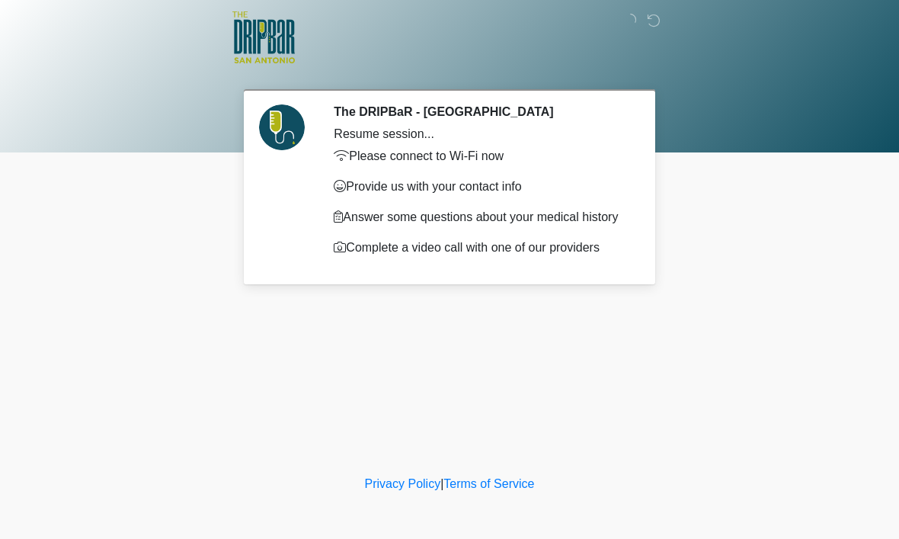 Image resolution: width=899 pixels, height=539 pixels. I want to click on img: Agent Avatar, so click(282, 127).